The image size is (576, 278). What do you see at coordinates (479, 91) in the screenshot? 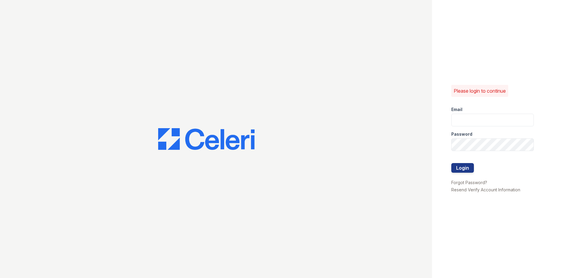
I see `p: Please login to continue` at bounding box center [479, 91].